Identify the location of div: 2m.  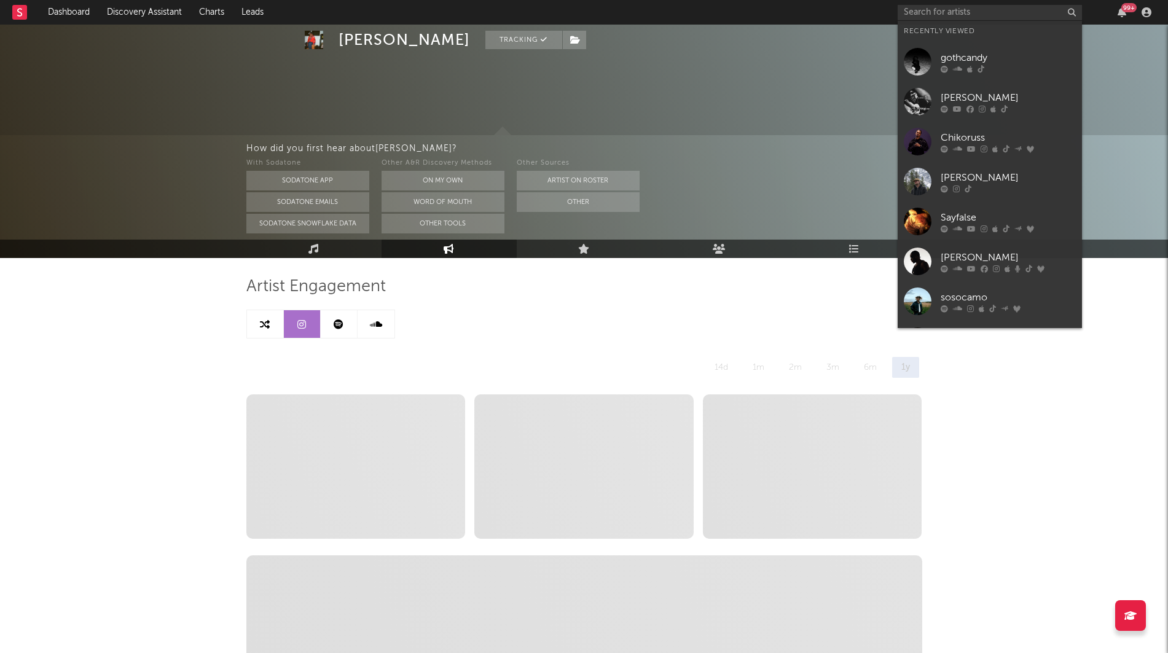
(795, 367).